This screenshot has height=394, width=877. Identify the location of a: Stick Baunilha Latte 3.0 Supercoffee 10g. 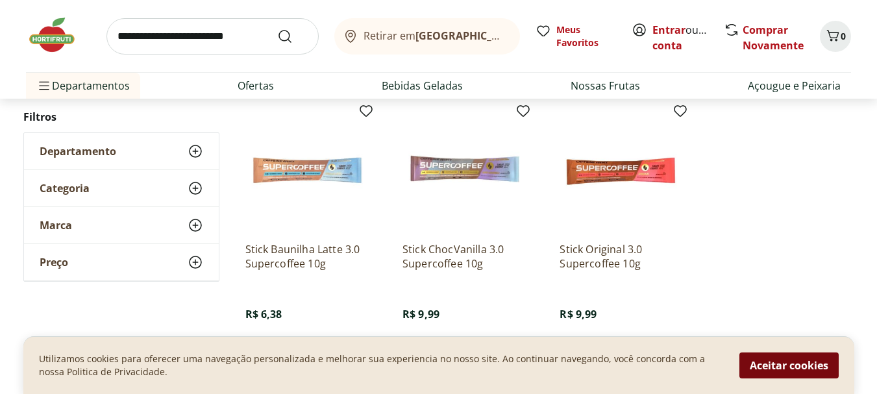
(307, 256).